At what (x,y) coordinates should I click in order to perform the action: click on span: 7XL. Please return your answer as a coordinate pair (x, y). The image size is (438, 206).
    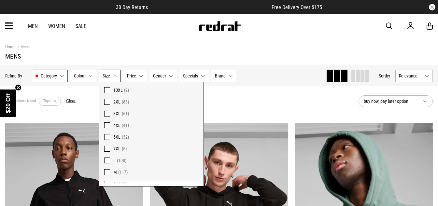
    Looking at the image, I should click on (117, 149).